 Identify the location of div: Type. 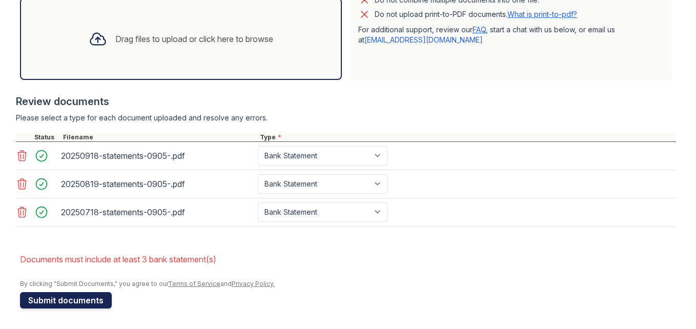
(467, 137).